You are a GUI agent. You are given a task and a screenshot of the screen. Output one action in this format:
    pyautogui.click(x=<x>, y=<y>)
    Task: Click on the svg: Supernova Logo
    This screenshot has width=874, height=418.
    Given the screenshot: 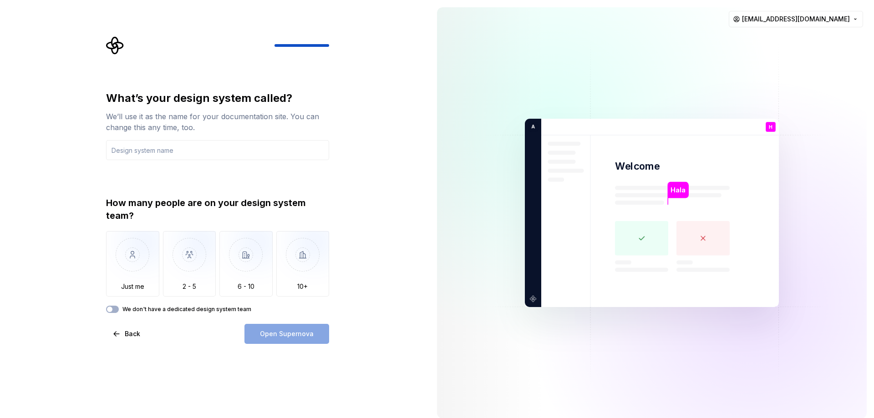 What is the action you would take?
    pyautogui.click(x=115, y=46)
    